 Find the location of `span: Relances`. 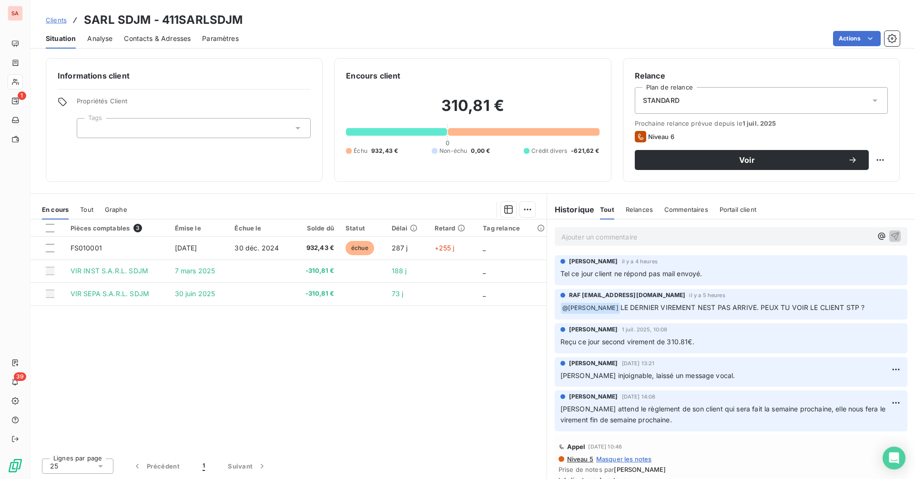

span: Relances is located at coordinates (639, 210).